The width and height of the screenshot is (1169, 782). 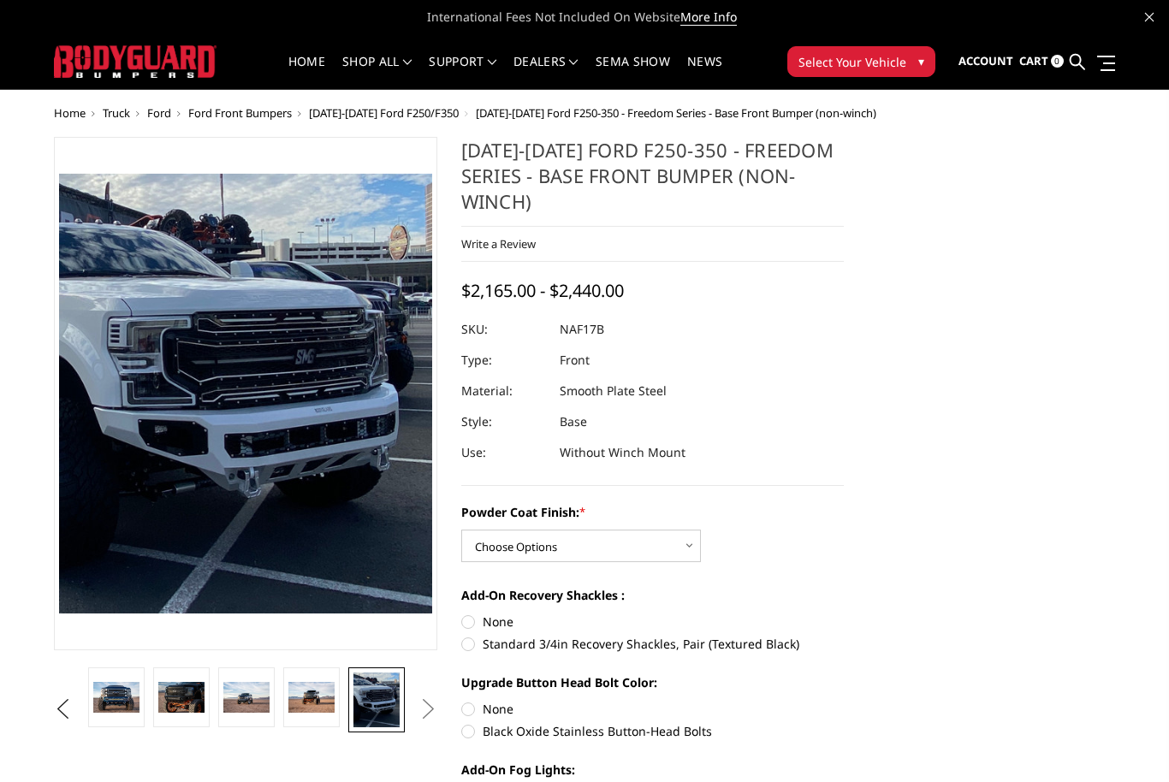 I want to click on a: News, so click(x=705, y=72).